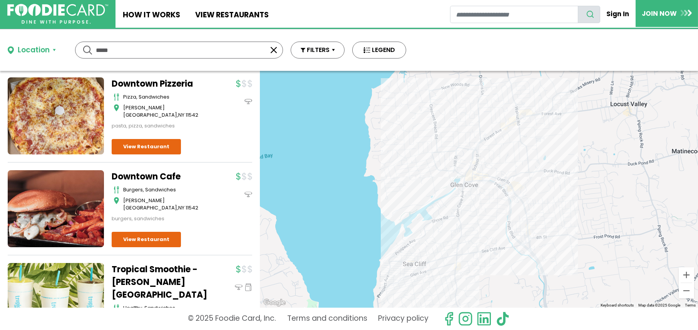  What do you see at coordinates (34, 50) in the screenshot?
I see `div: Location` at bounding box center [34, 50].